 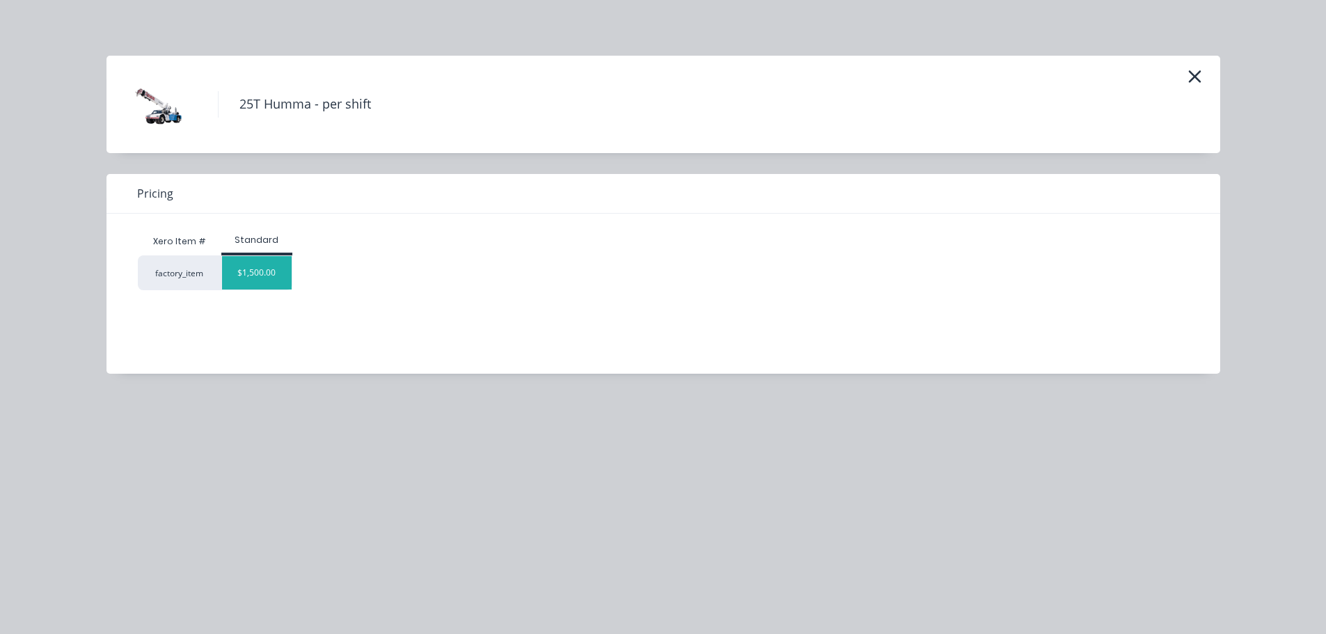 What do you see at coordinates (162, 104) in the screenshot?
I see `img: 25T Humma - per shift` at bounding box center [162, 104].